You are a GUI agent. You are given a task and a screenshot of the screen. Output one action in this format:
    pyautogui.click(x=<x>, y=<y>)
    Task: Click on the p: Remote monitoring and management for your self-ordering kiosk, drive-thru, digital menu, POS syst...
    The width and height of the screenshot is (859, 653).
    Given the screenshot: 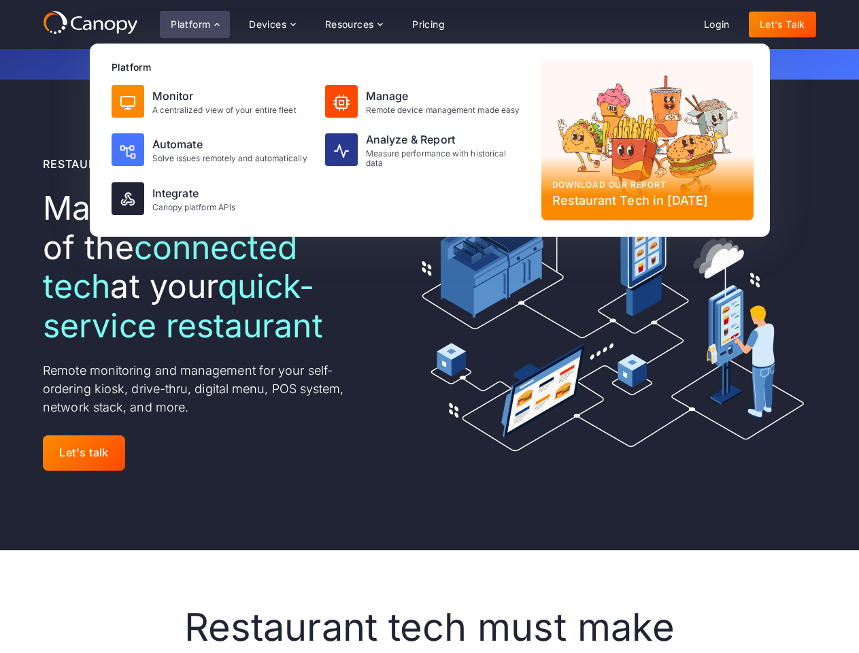 What is the action you would take?
    pyautogui.click(x=206, y=388)
    